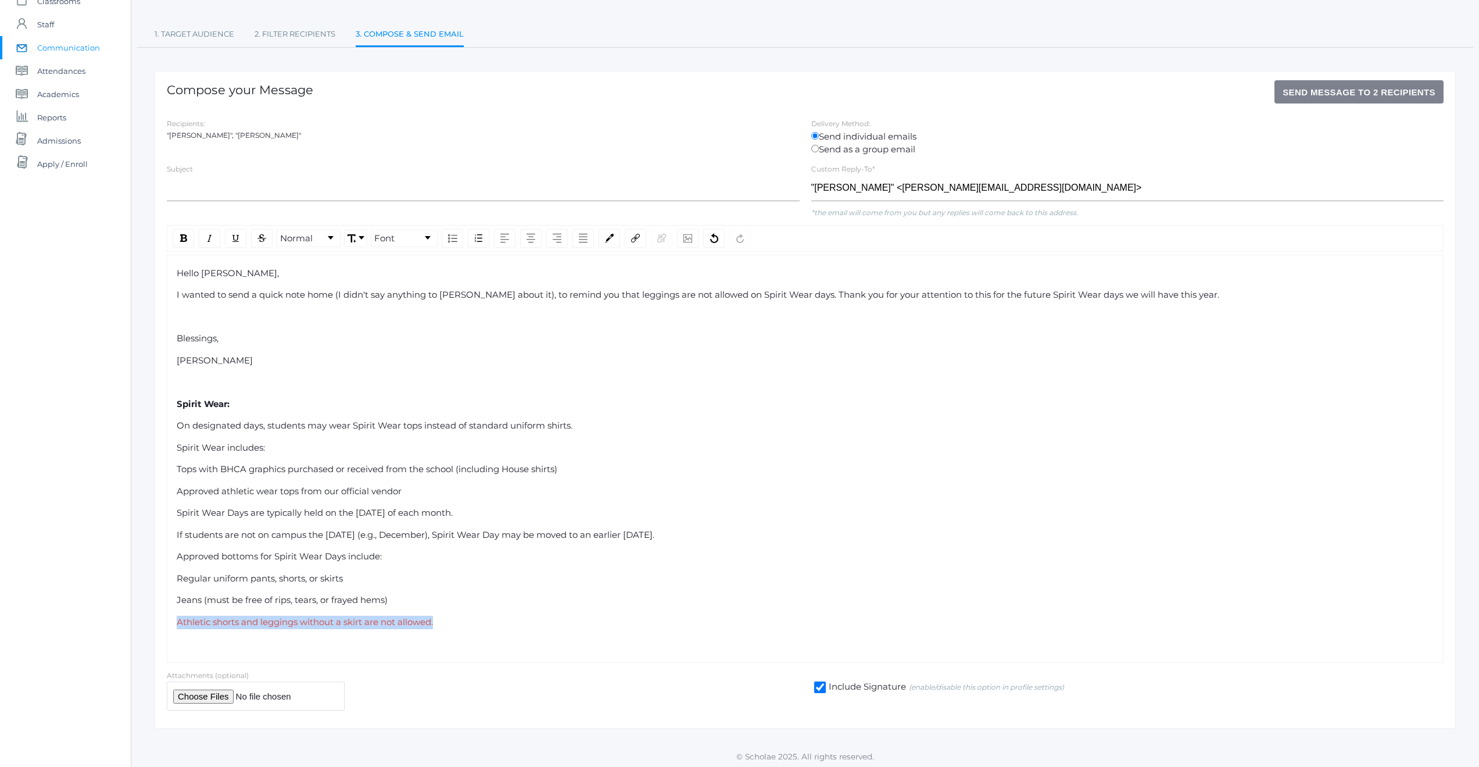  I want to click on label: Subject, so click(180, 169).